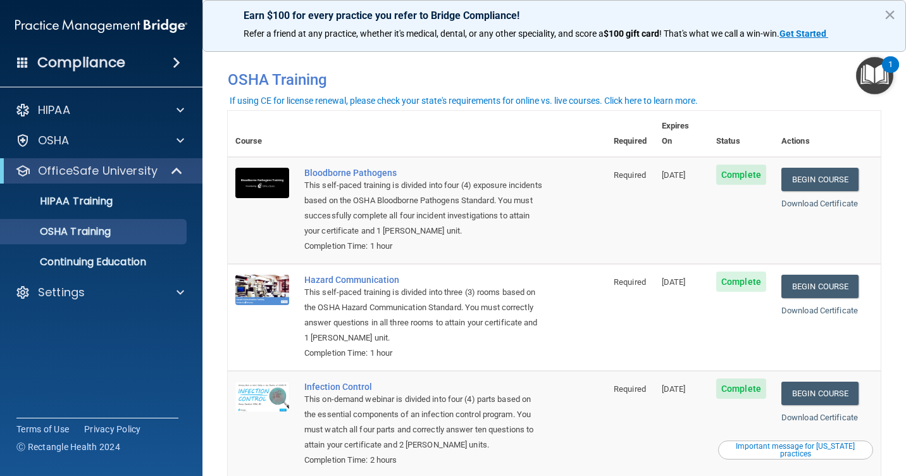 The height and width of the screenshot is (476, 906). Describe the element at coordinates (60, 201) in the screenshot. I see `p: HIPAA Training` at that location.